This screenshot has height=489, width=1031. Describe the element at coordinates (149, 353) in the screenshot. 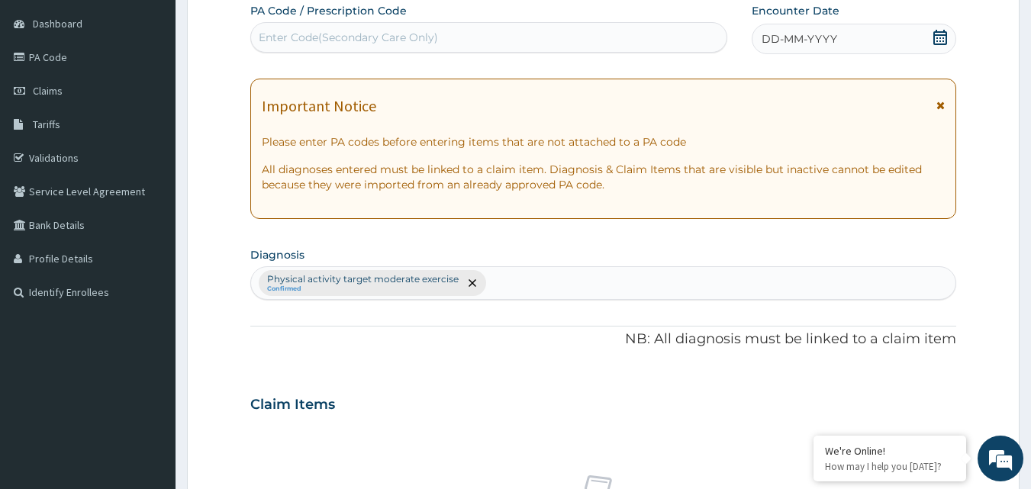

I see `textarea: Type your message and hit 'Enter'` at that location.